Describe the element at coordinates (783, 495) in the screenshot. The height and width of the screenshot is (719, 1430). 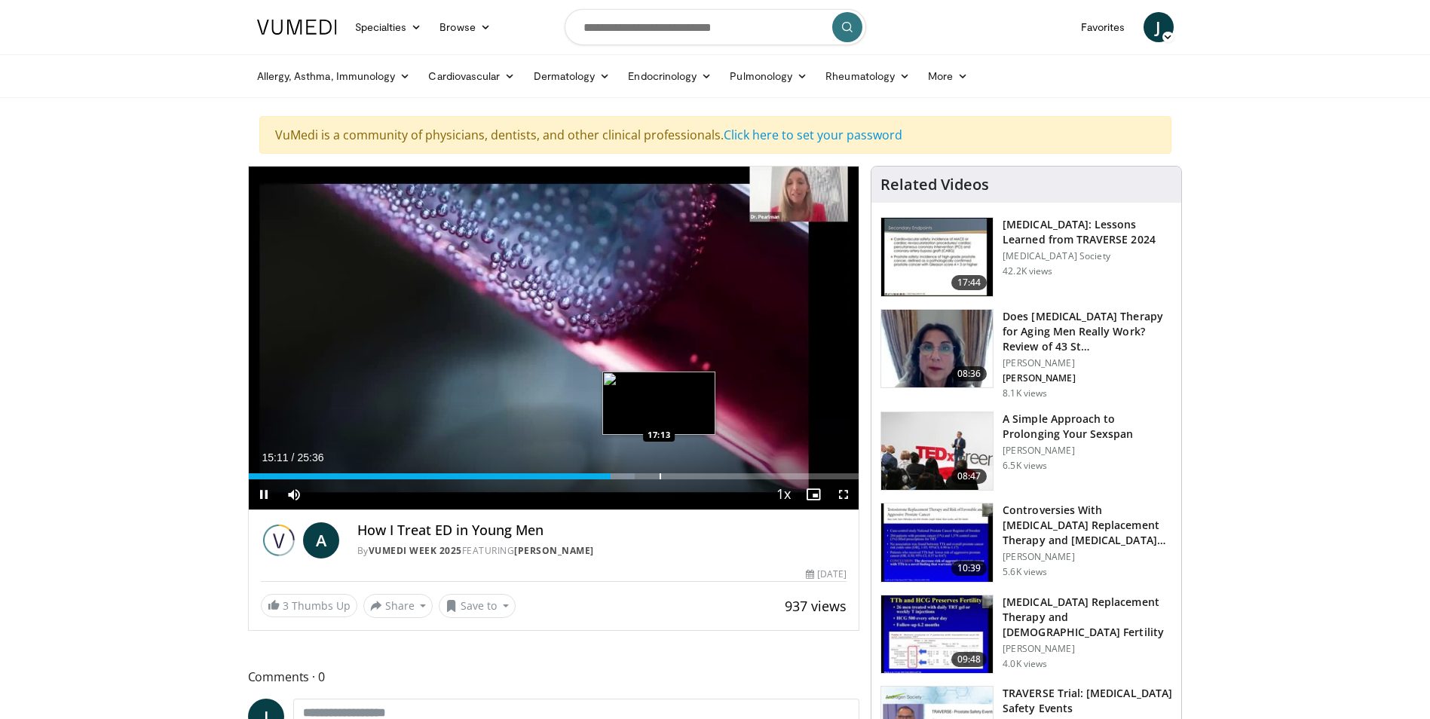
I see `button: Playback Rate` at that location.